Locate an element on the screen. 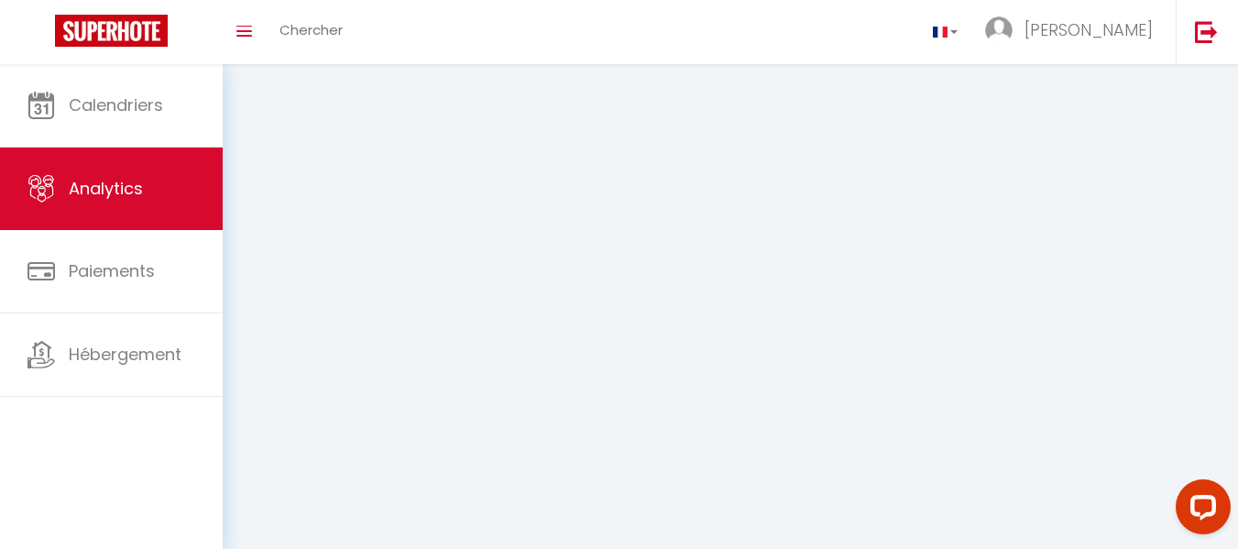  span: Chercher is located at coordinates (311, 29).